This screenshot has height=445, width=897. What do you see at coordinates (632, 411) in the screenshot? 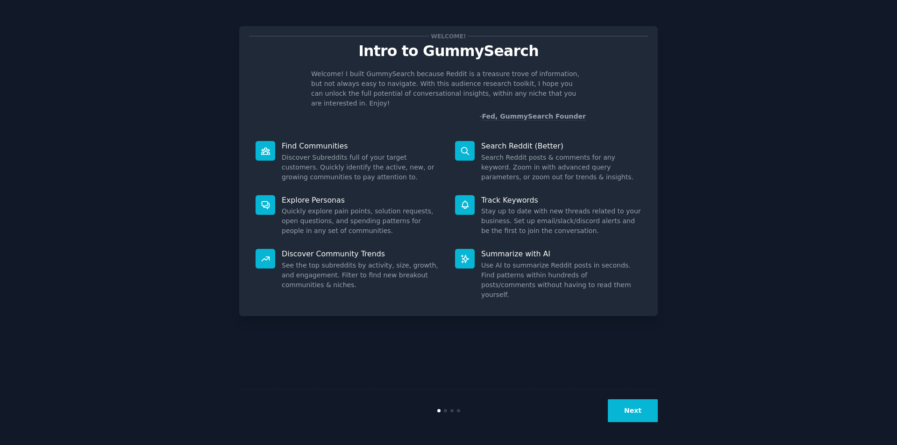
I see `button: Next` at bounding box center [632, 411].